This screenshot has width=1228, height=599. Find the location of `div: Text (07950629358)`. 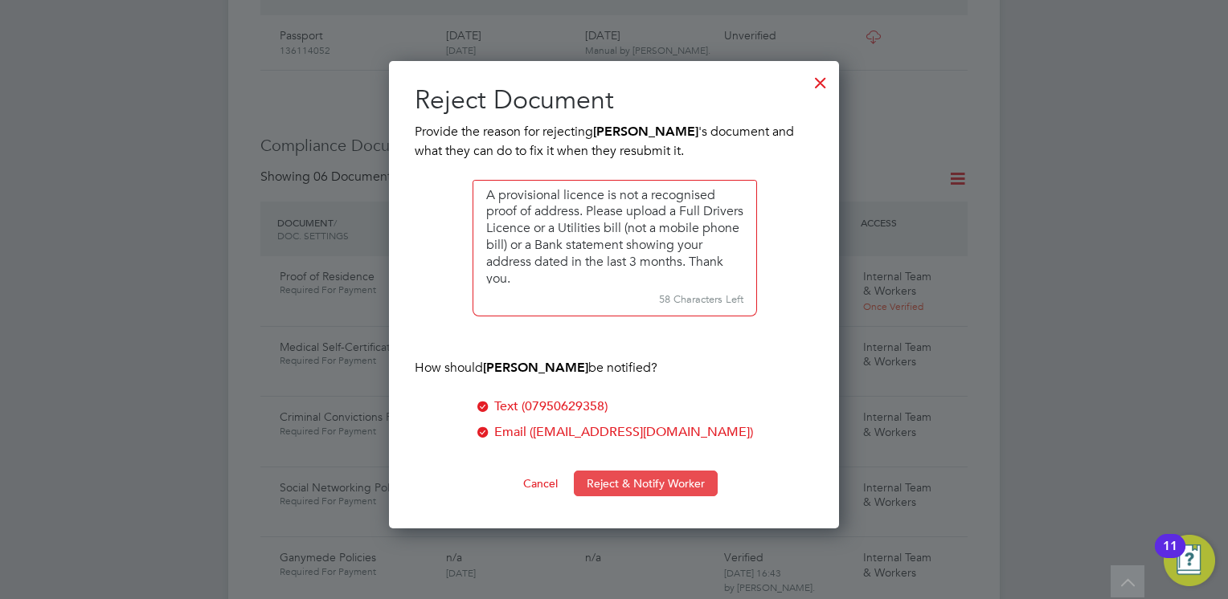

div: Text (07950629358) is located at coordinates (550, 407).